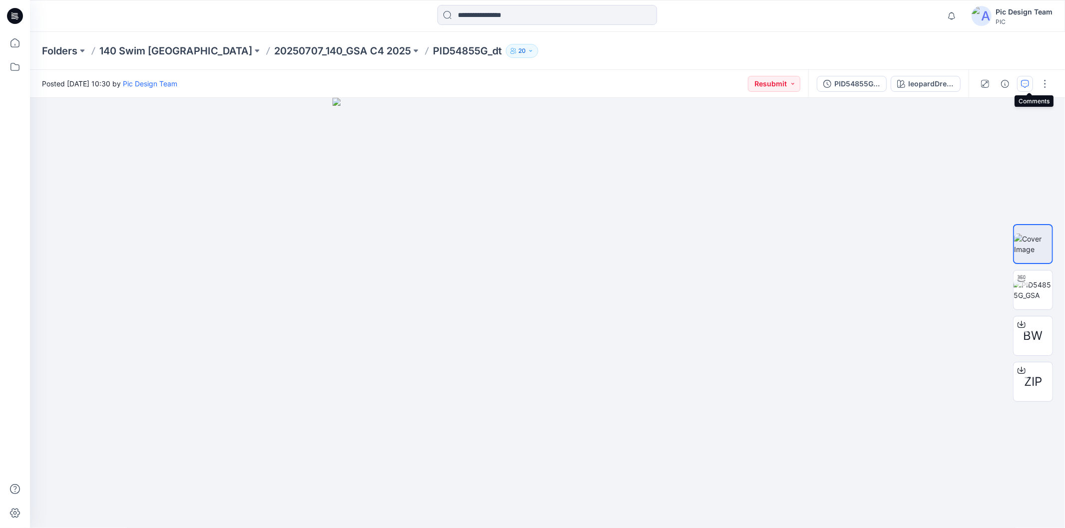 This screenshot has height=528, width=1065. Describe the element at coordinates (981, 16) in the screenshot. I see `img: avatar` at that location.